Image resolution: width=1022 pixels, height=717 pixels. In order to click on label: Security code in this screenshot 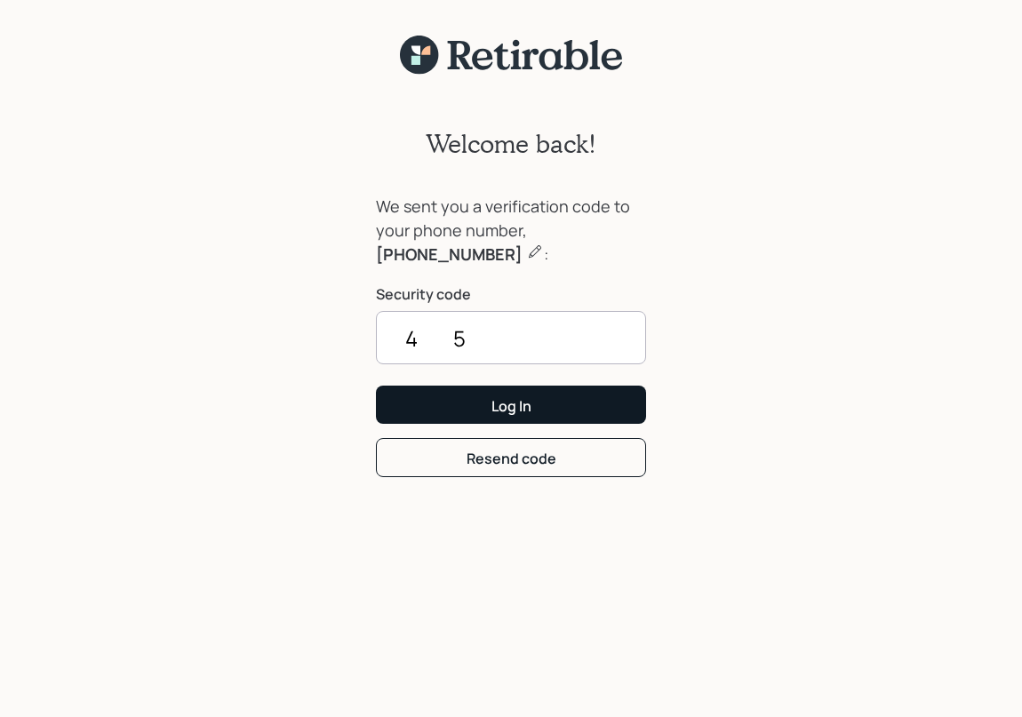, I will do `click(511, 294)`.